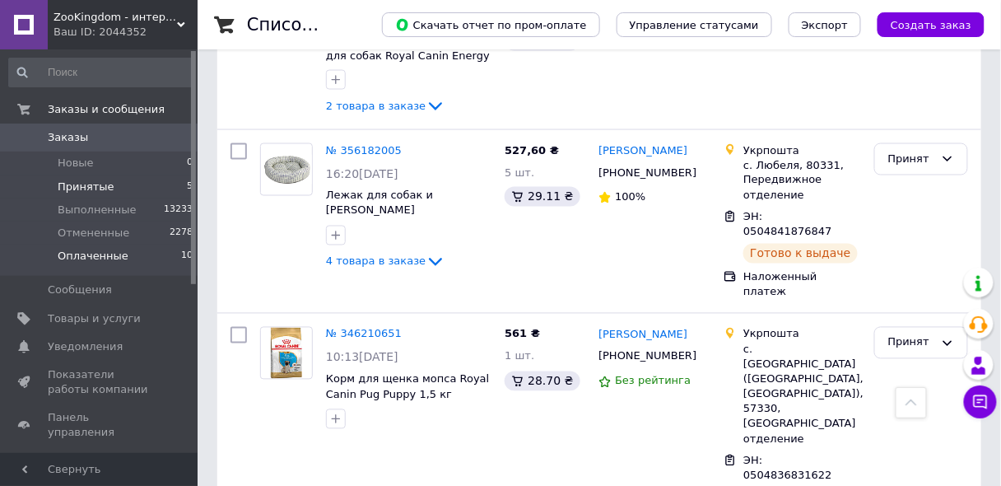 This screenshot has width=1001, height=486. Describe the element at coordinates (375, 261) in the screenshot. I see `span: 4 товара в заказе` at that location.